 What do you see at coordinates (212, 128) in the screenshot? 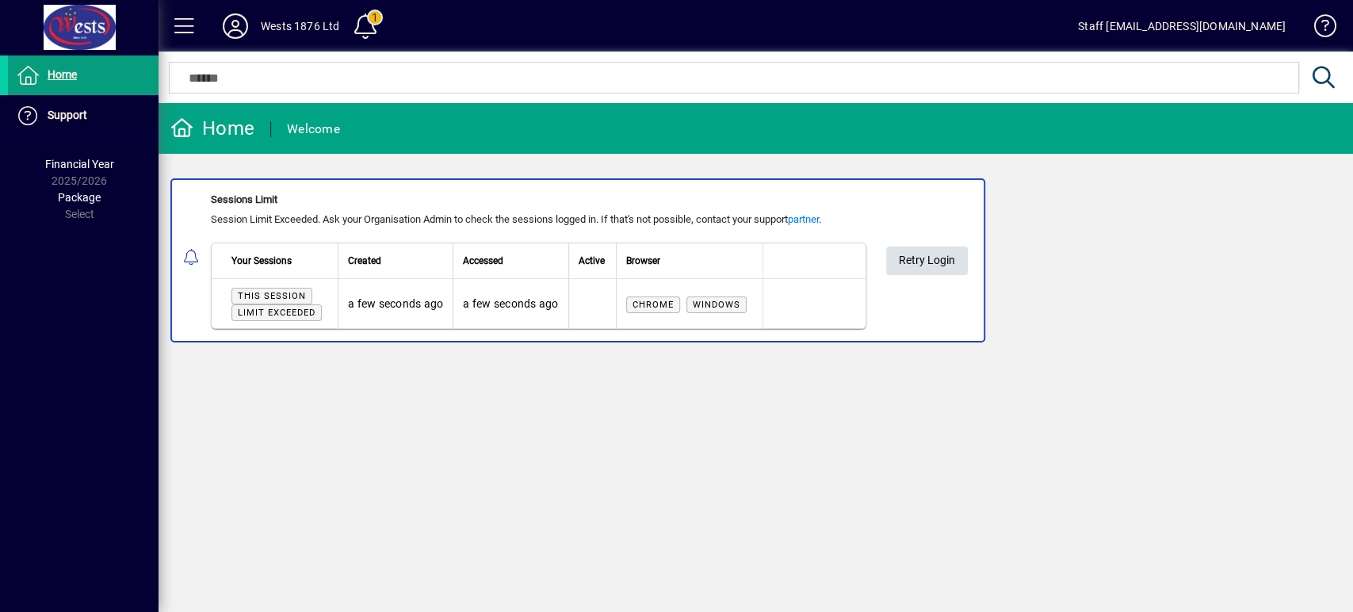
I see `div: Home` at bounding box center [212, 128].